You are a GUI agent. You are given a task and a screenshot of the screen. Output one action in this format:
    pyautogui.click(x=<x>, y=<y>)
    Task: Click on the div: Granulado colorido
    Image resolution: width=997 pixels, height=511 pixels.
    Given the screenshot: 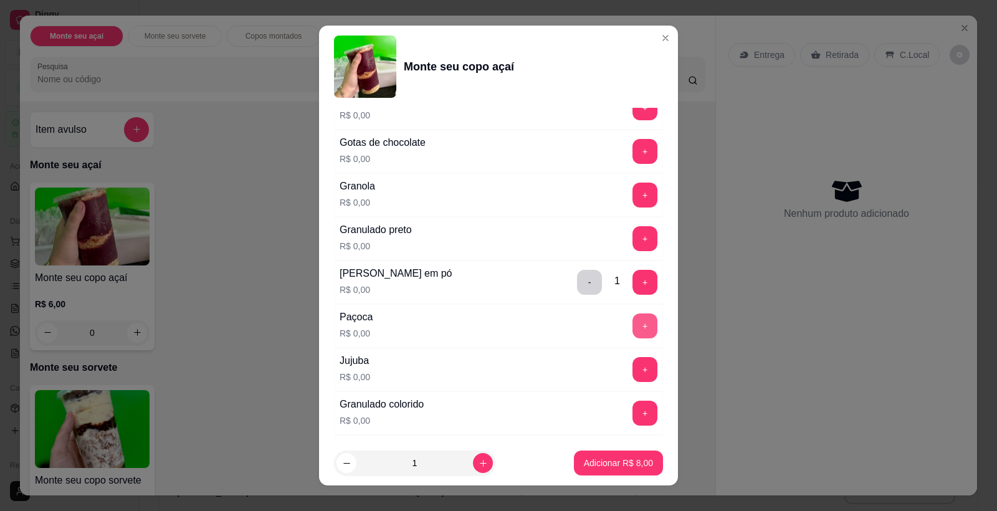 What is the action you would take?
    pyautogui.click(x=381, y=404)
    